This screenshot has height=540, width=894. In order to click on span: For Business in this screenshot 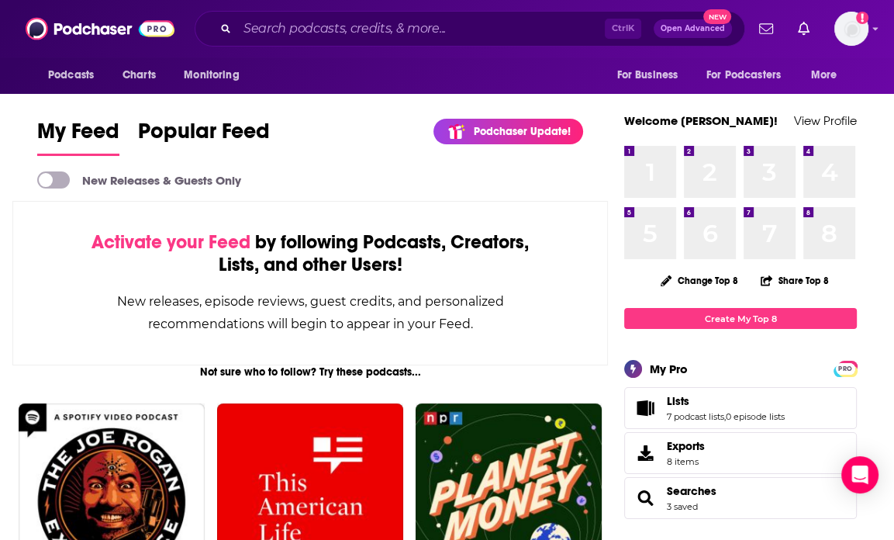, I will do `click(647, 75)`.